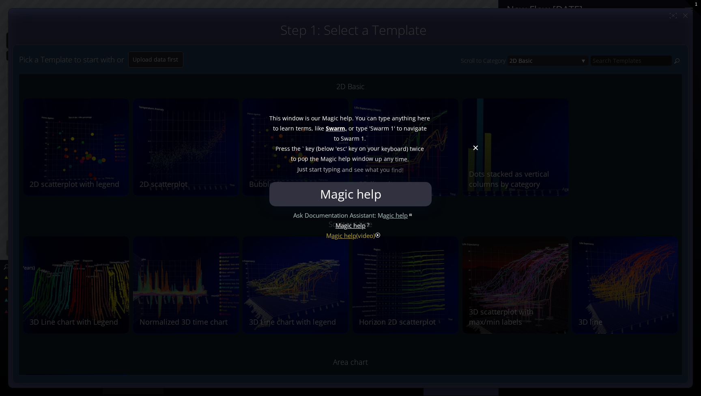 This screenshot has width=701, height=396. I want to click on span: you, so click(385, 170).